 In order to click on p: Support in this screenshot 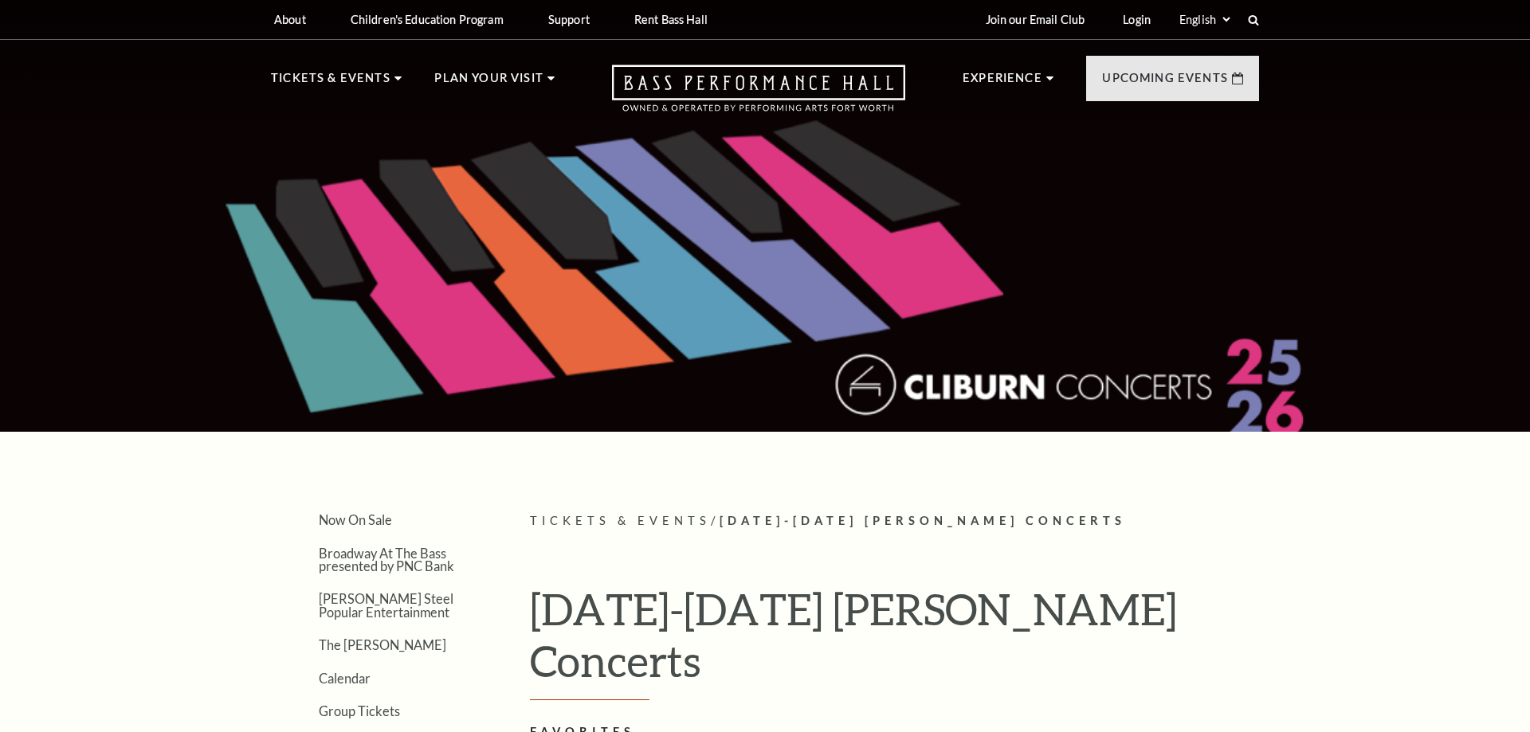, I will do `click(569, 19)`.